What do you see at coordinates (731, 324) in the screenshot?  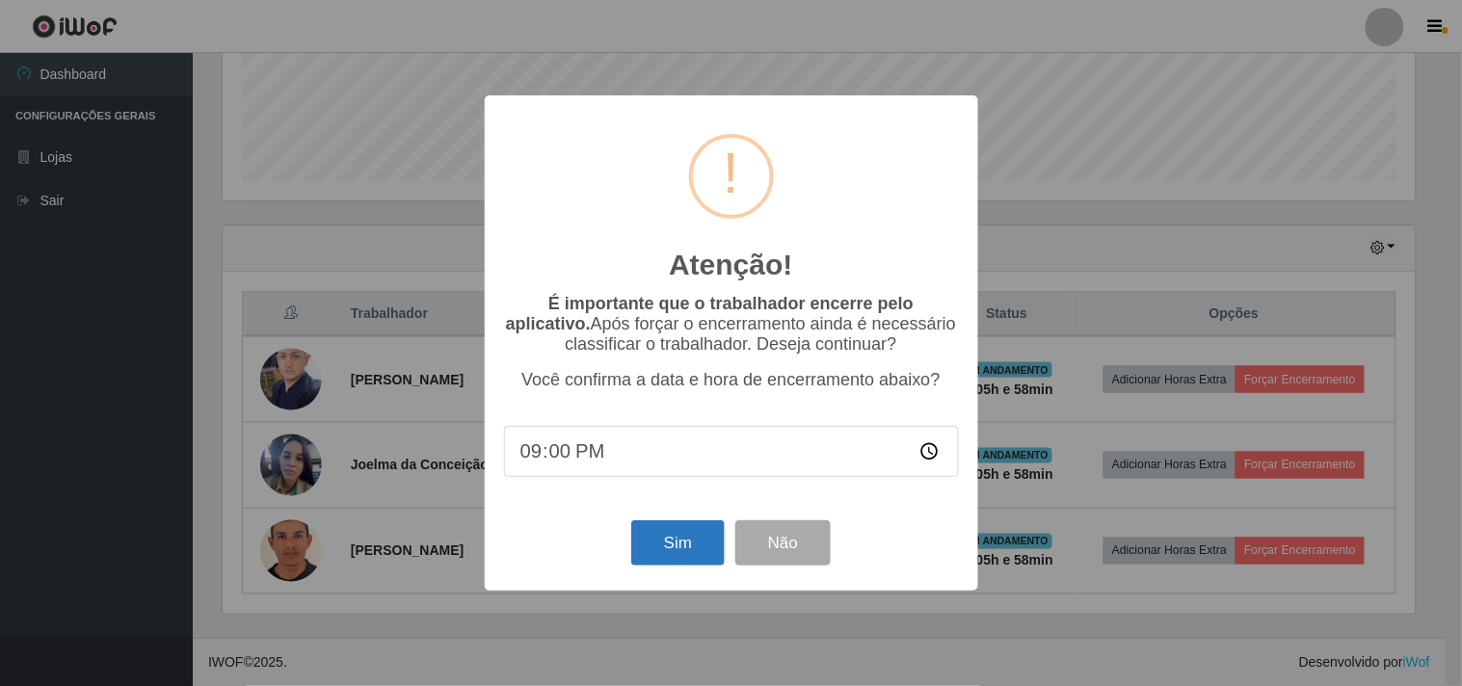 I see `p: Após forçar o encerramento ainda é necessário classificar o trabalhador. Deseja continuar?` at bounding box center [731, 324].